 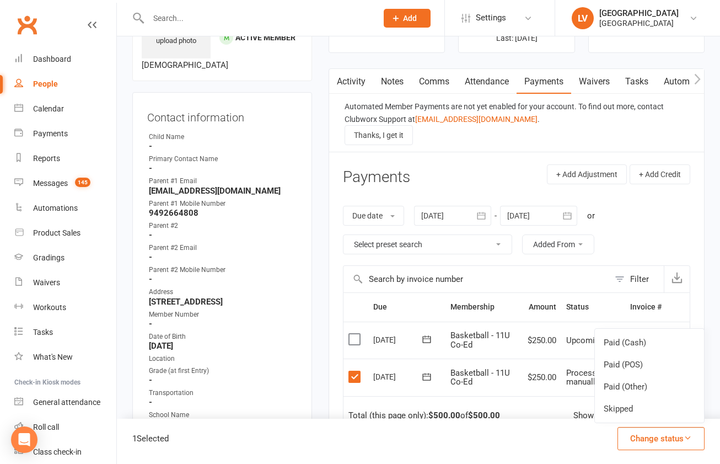 What do you see at coordinates (484, 307) in the screenshot?
I see `th: Membership` at bounding box center [484, 307].